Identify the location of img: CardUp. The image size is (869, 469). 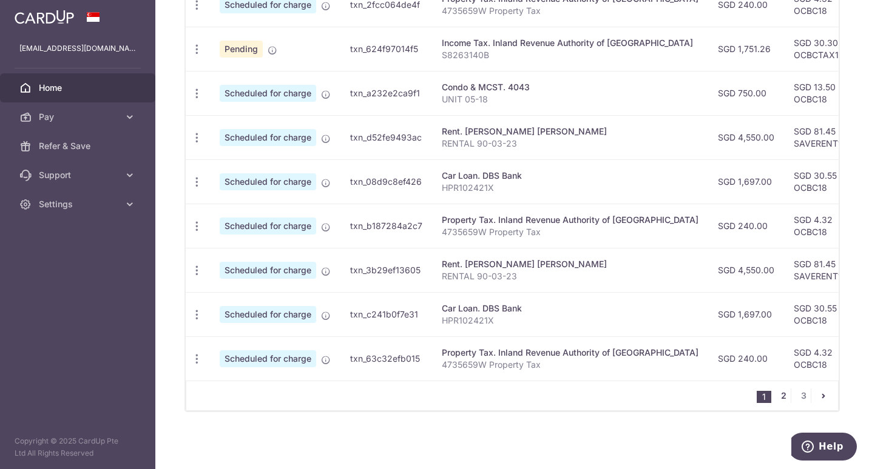
(44, 17).